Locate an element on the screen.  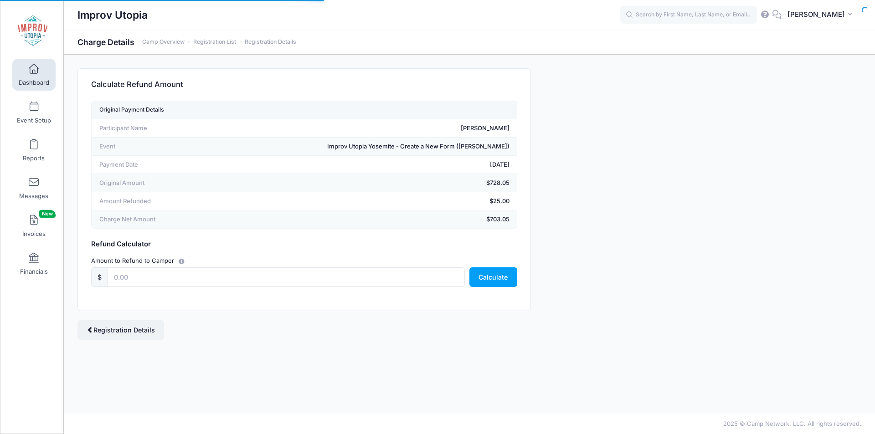
span: Messages is located at coordinates (34, 196).